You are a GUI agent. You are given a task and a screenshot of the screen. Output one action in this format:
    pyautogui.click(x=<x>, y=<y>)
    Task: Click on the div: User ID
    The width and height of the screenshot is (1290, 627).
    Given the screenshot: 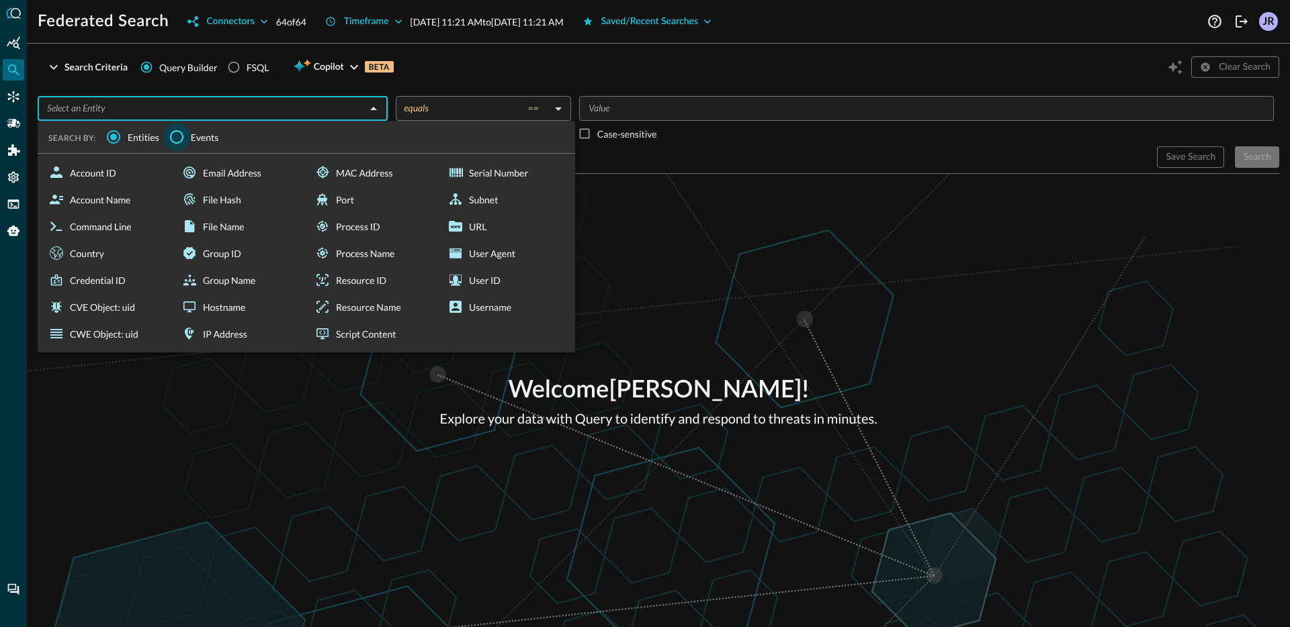 What is the action you would take?
    pyautogui.click(x=506, y=280)
    